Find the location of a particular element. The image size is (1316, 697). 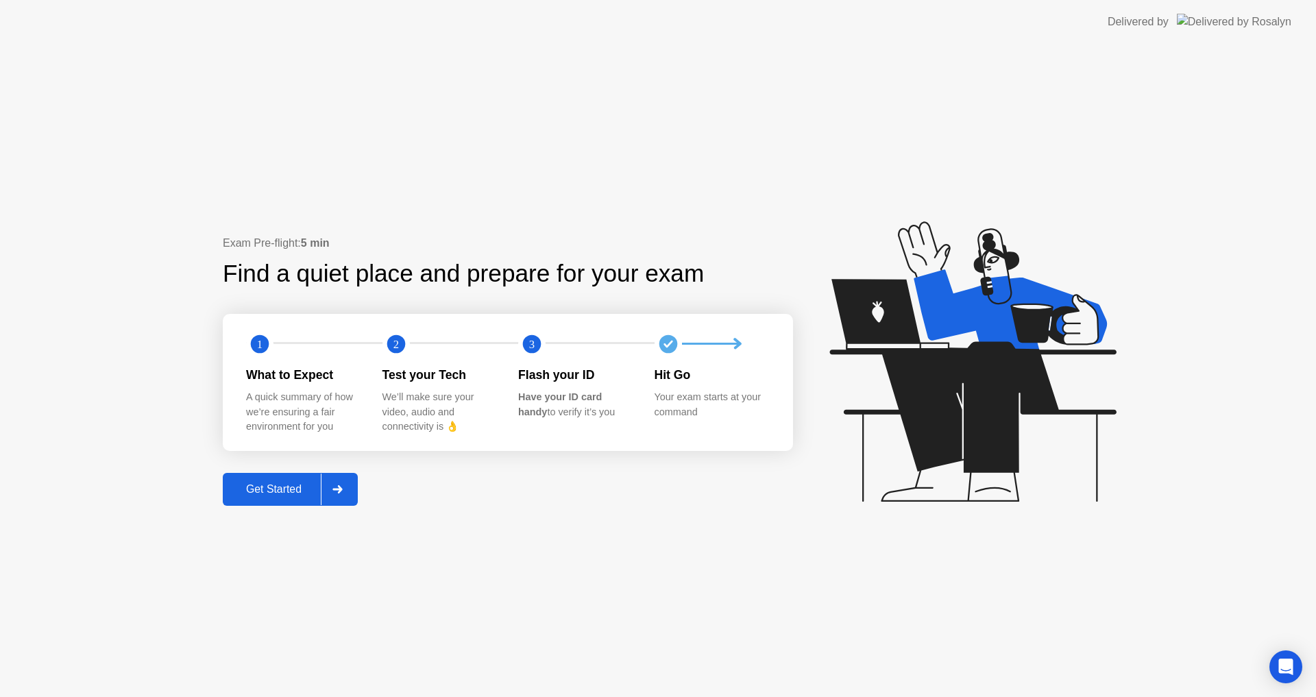

div: Find a quiet place and prepare for your exam is located at coordinates (464, 274).